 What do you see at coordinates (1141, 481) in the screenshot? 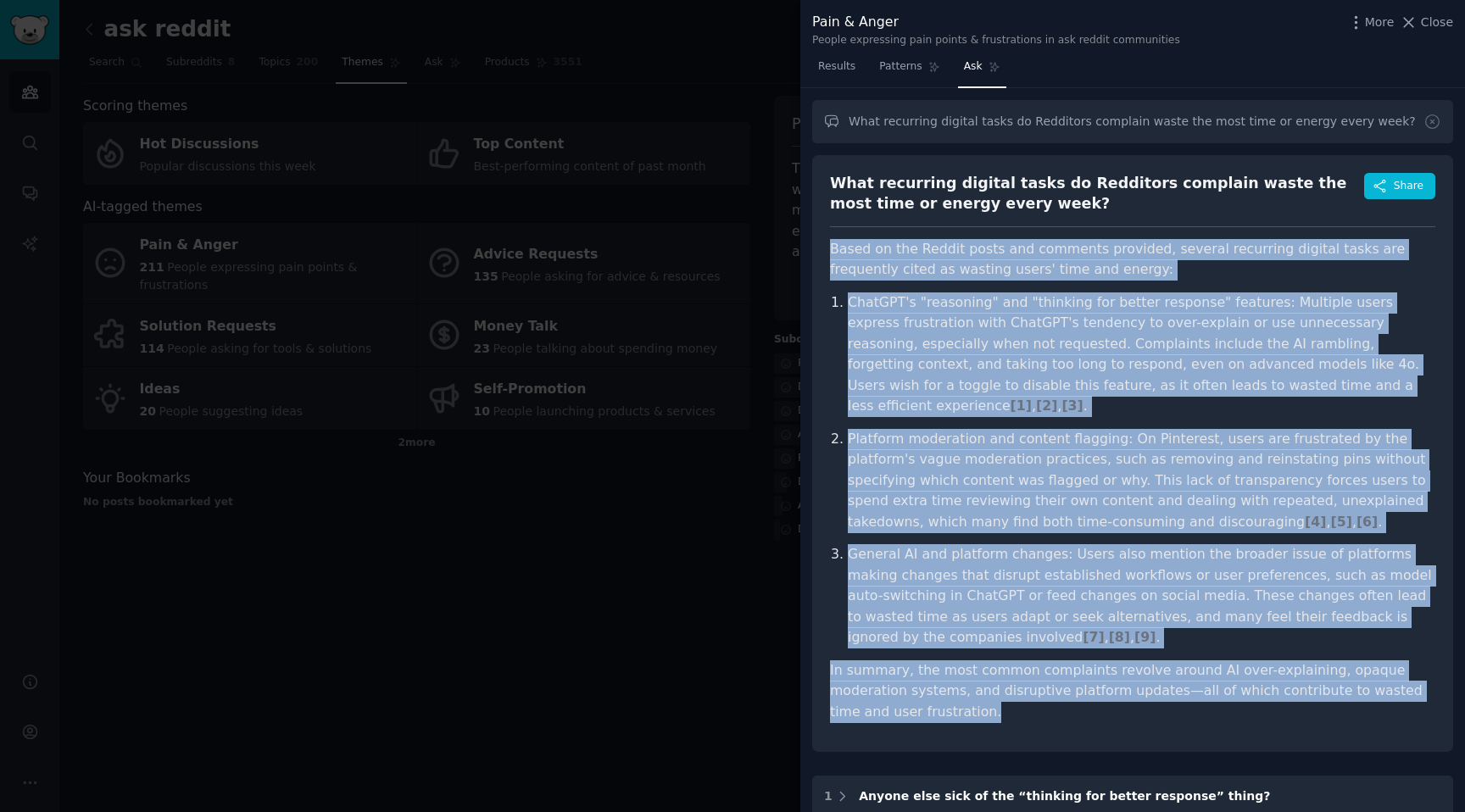
I see `p: Platform moderation and content flagging: On Pinterest, users are frustrated by the platform's va...` at bounding box center [1141, 481].